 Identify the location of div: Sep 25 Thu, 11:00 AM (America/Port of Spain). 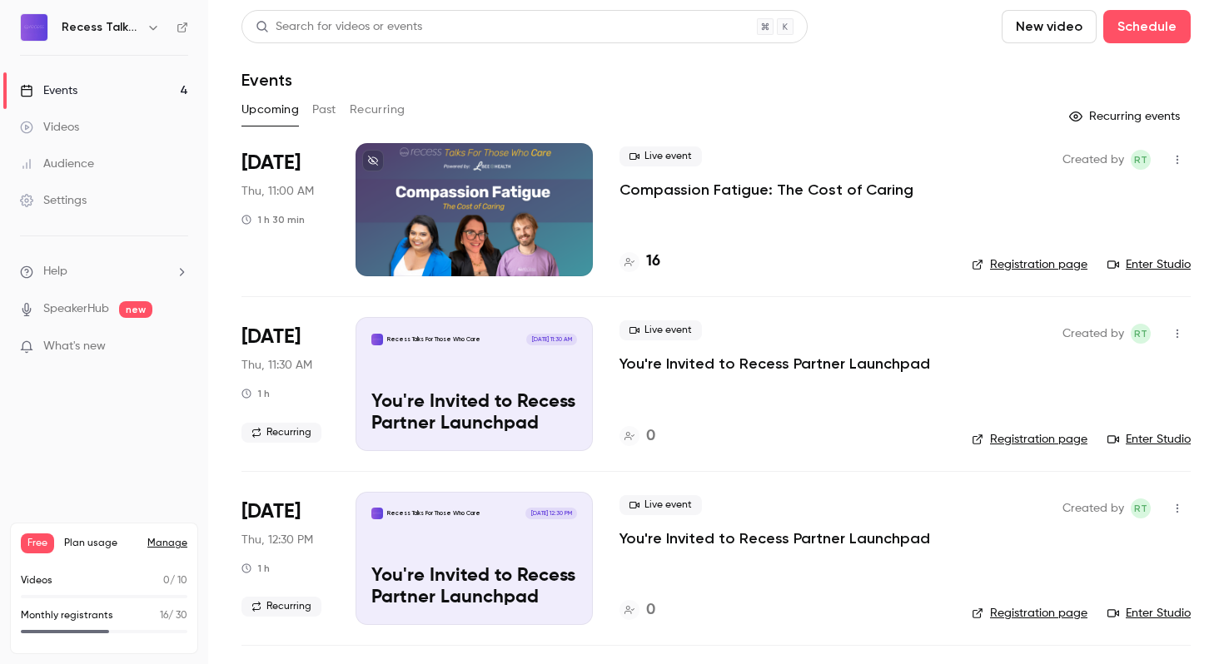
(285, 210).